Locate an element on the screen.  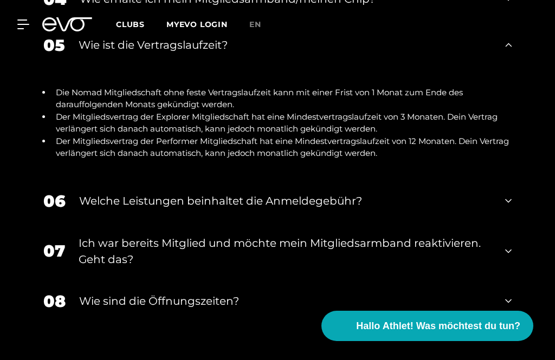
div: Wie sind die Öffnungszeiten? is located at coordinates (285, 301).